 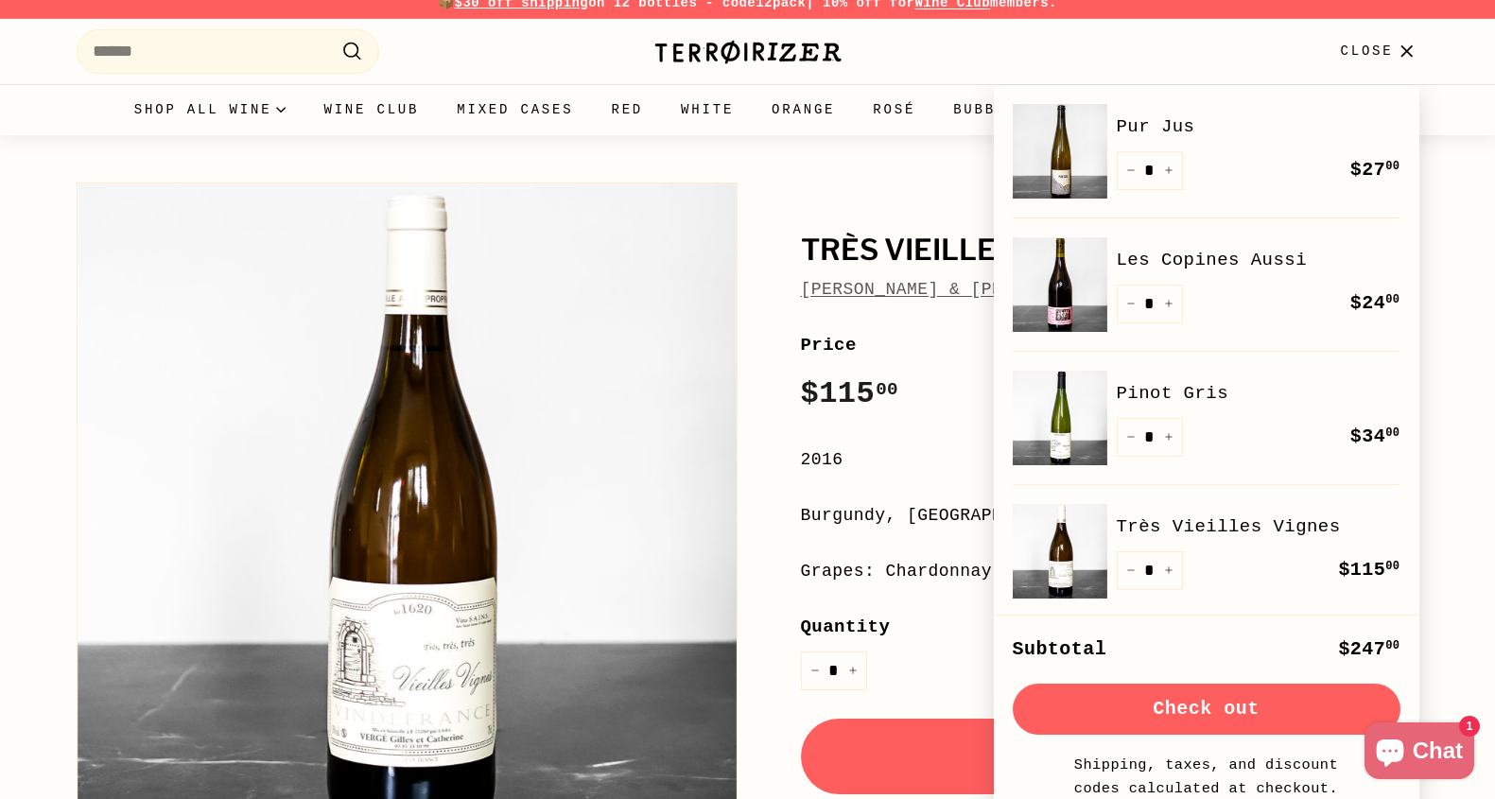 What do you see at coordinates (1366, 51) in the screenshot?
I see `span: Close` at bounding box center [1366, 51].